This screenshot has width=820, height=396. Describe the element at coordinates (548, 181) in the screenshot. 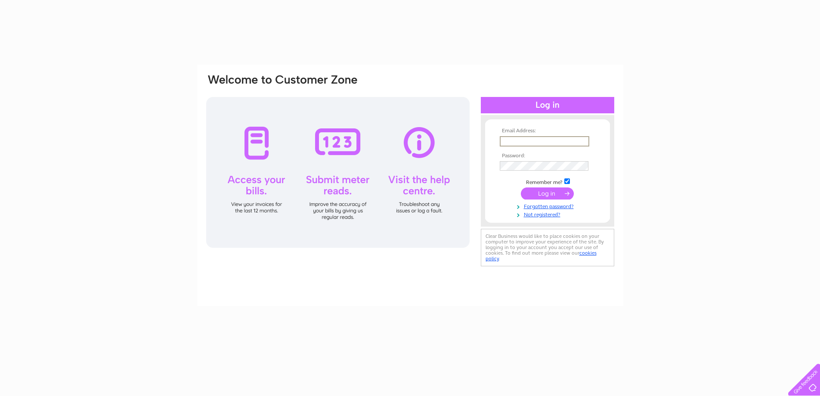

I see `td: Remember me?` at that location.